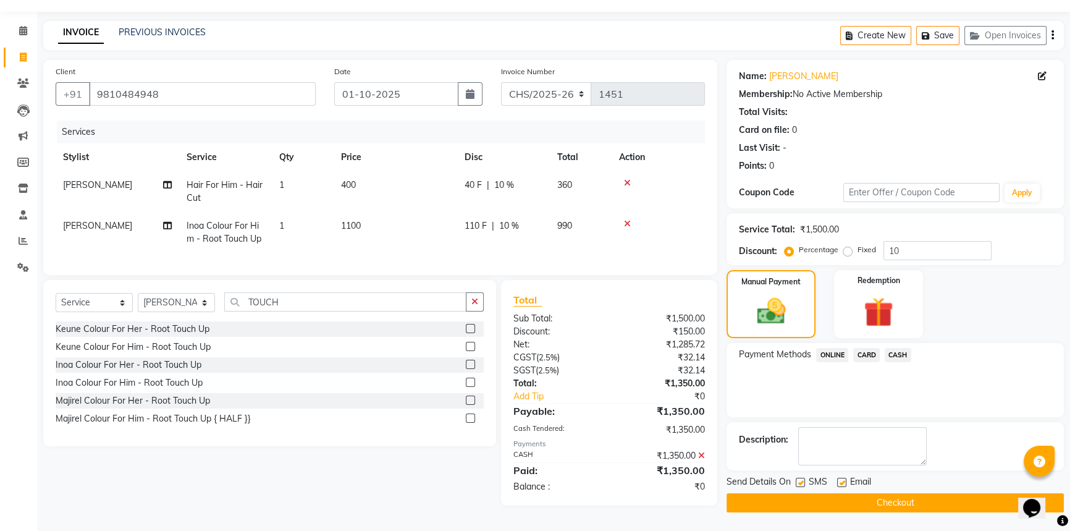  I want to click on span: CASH, so click(898, 355).